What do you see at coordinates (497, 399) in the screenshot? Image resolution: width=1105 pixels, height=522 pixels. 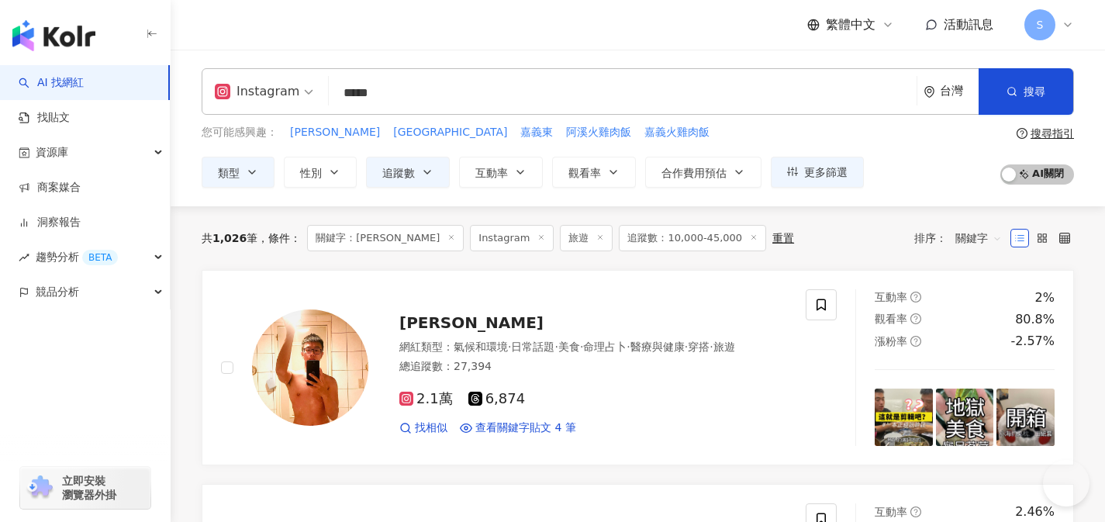 I see `span: 6,874` at bounding box center [497, 399].